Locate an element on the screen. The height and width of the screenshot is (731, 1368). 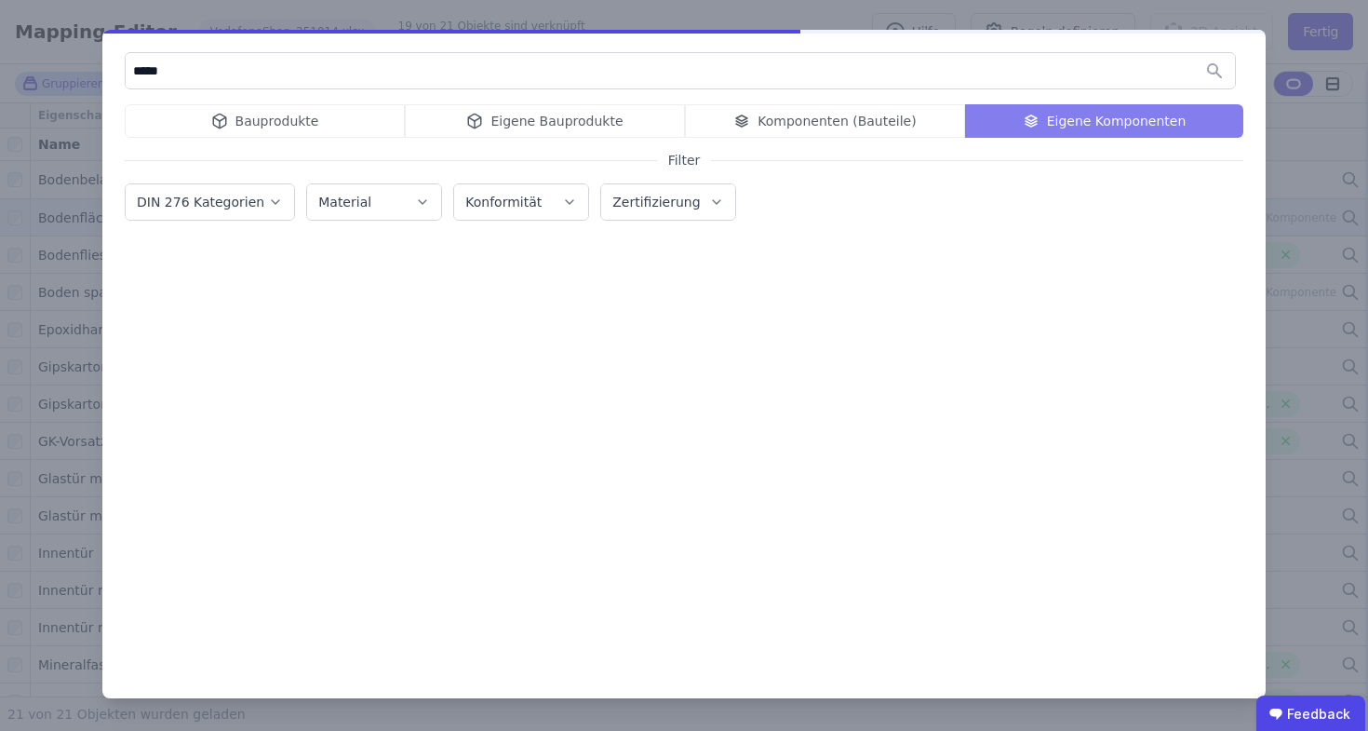
button: Konformität is located at coordinates (521, 202).